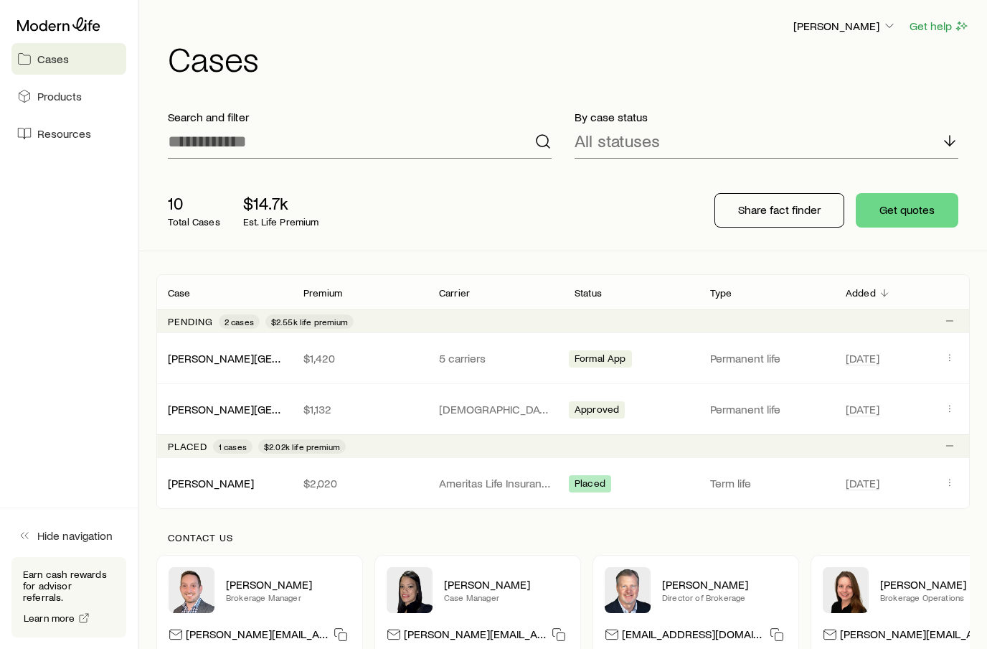 The height and width of the screenshot is (649, 987). Describe the element at coordinates (766, 483) in the screenshot. I see `p: Term life` at that location.